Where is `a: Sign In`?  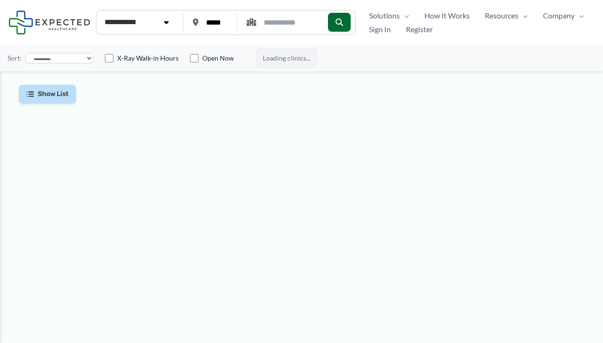
a: Sign In is located at coordinates (380, 29).